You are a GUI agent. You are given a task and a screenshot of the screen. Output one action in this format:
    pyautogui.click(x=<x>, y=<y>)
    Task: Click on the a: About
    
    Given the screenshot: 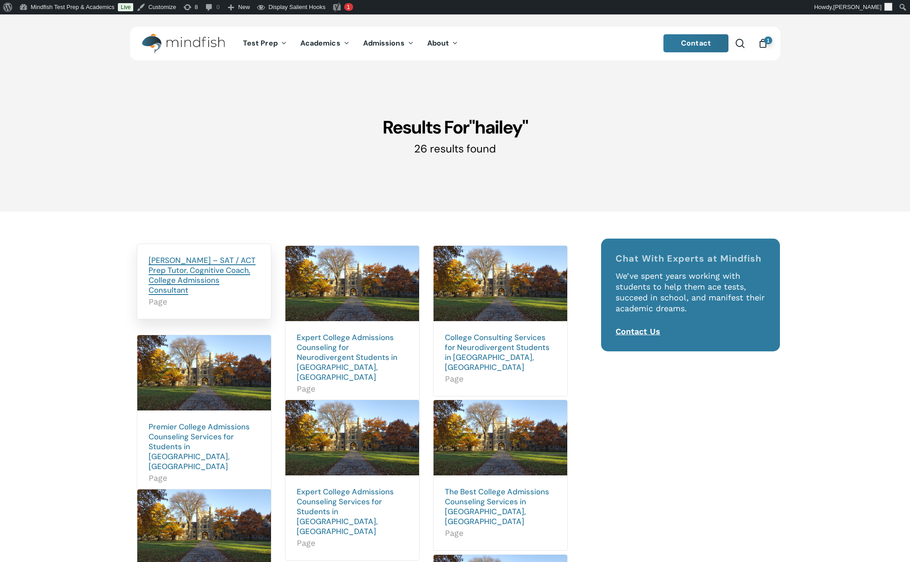 What is the action you would take?
    pyautogui.click(x=442, y=43)
    